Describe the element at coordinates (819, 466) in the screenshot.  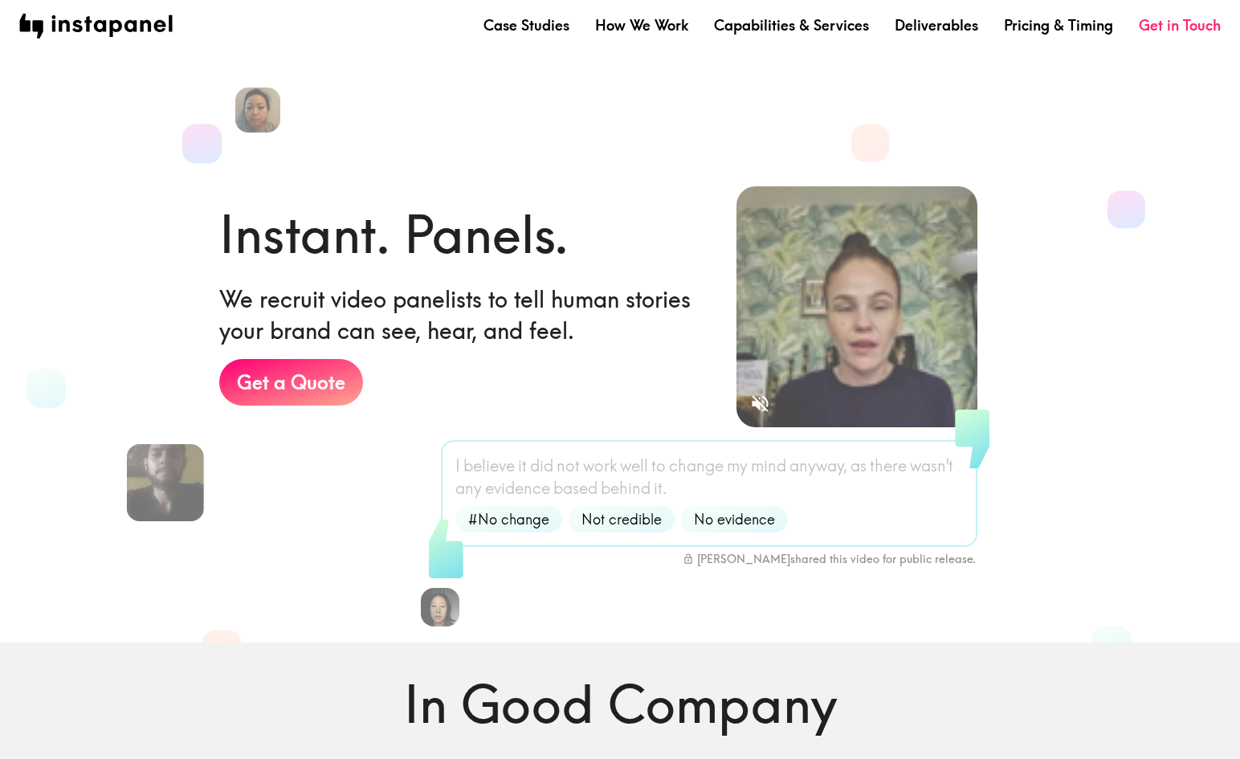
I see `span: anyway,` at that location.